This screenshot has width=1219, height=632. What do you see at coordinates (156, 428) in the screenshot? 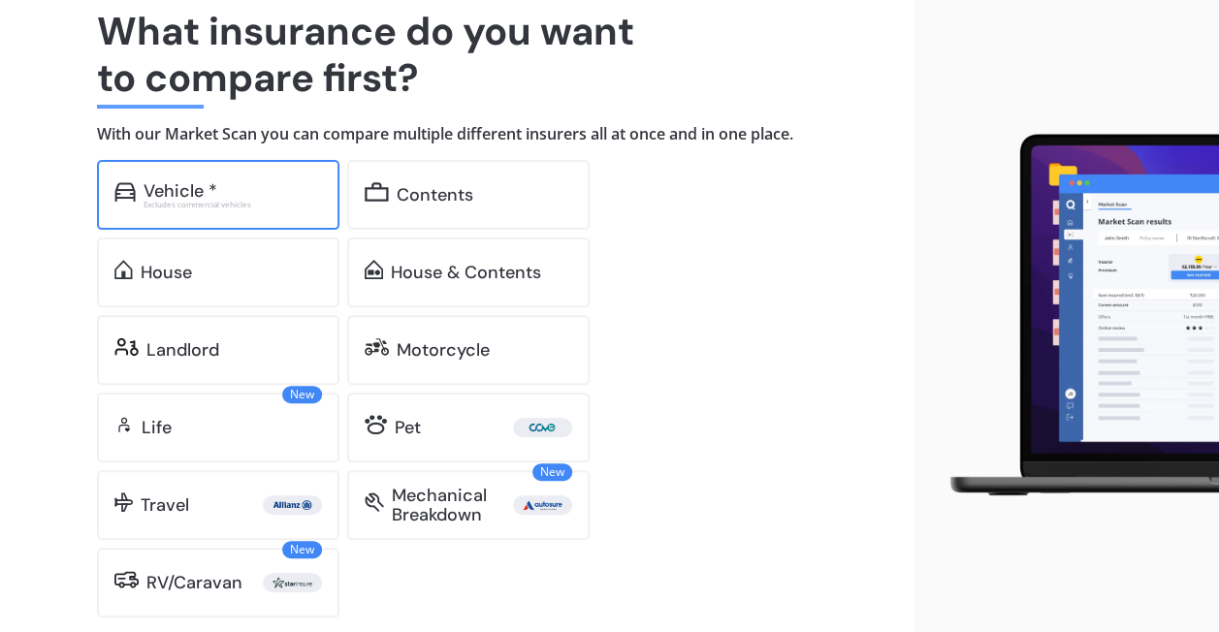
I see `div: Life` at bounding box center [156, 428].